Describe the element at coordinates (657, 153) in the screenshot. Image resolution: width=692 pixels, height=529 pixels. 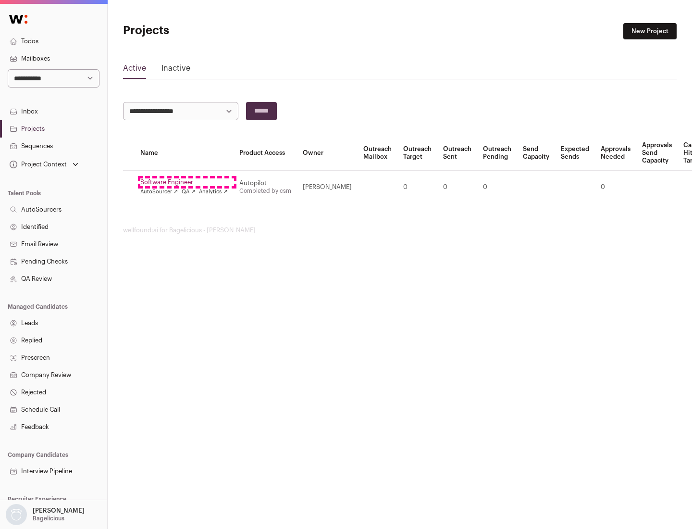
I see `th: Approvals Send Capacity` at that location.